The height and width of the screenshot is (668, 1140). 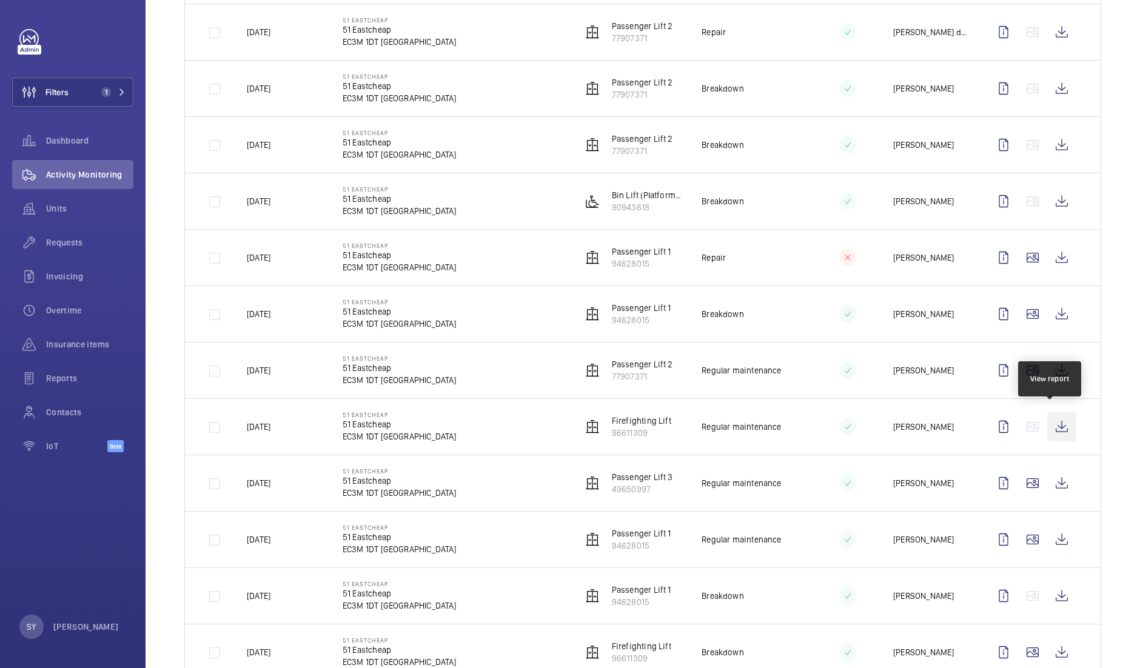 I want to click on p: 49650997, so click(x=642, y=489).